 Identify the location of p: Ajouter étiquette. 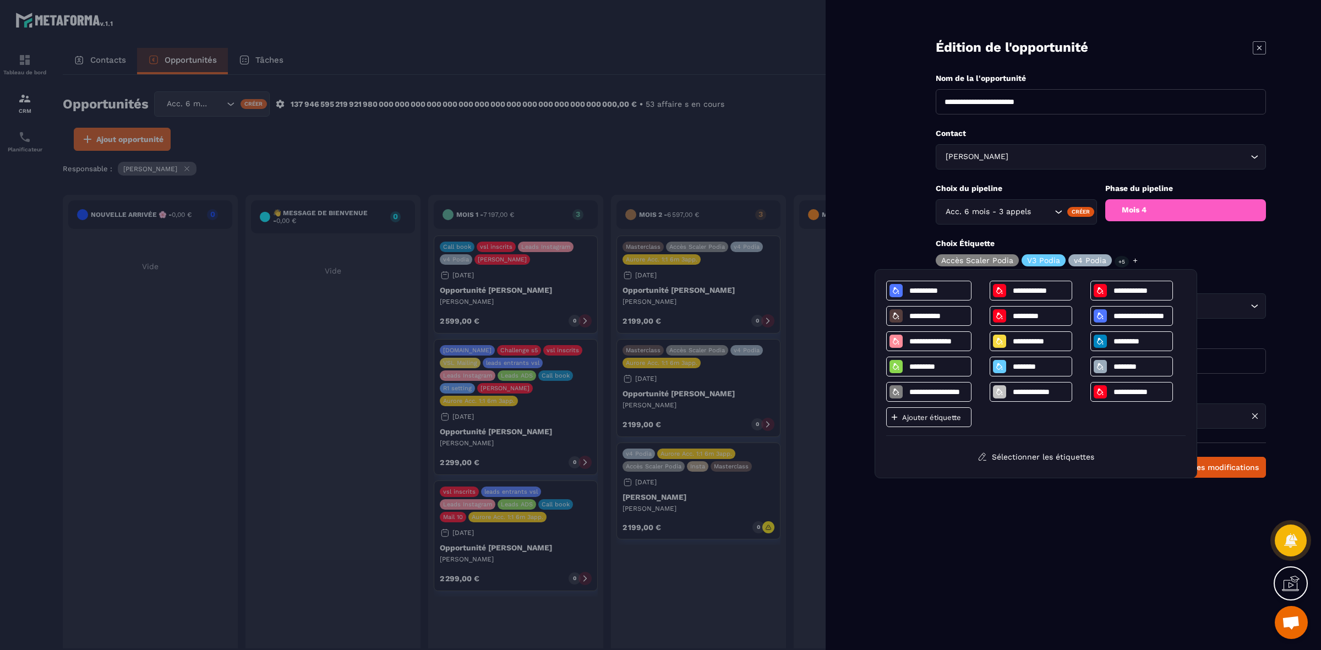
(935, 417).